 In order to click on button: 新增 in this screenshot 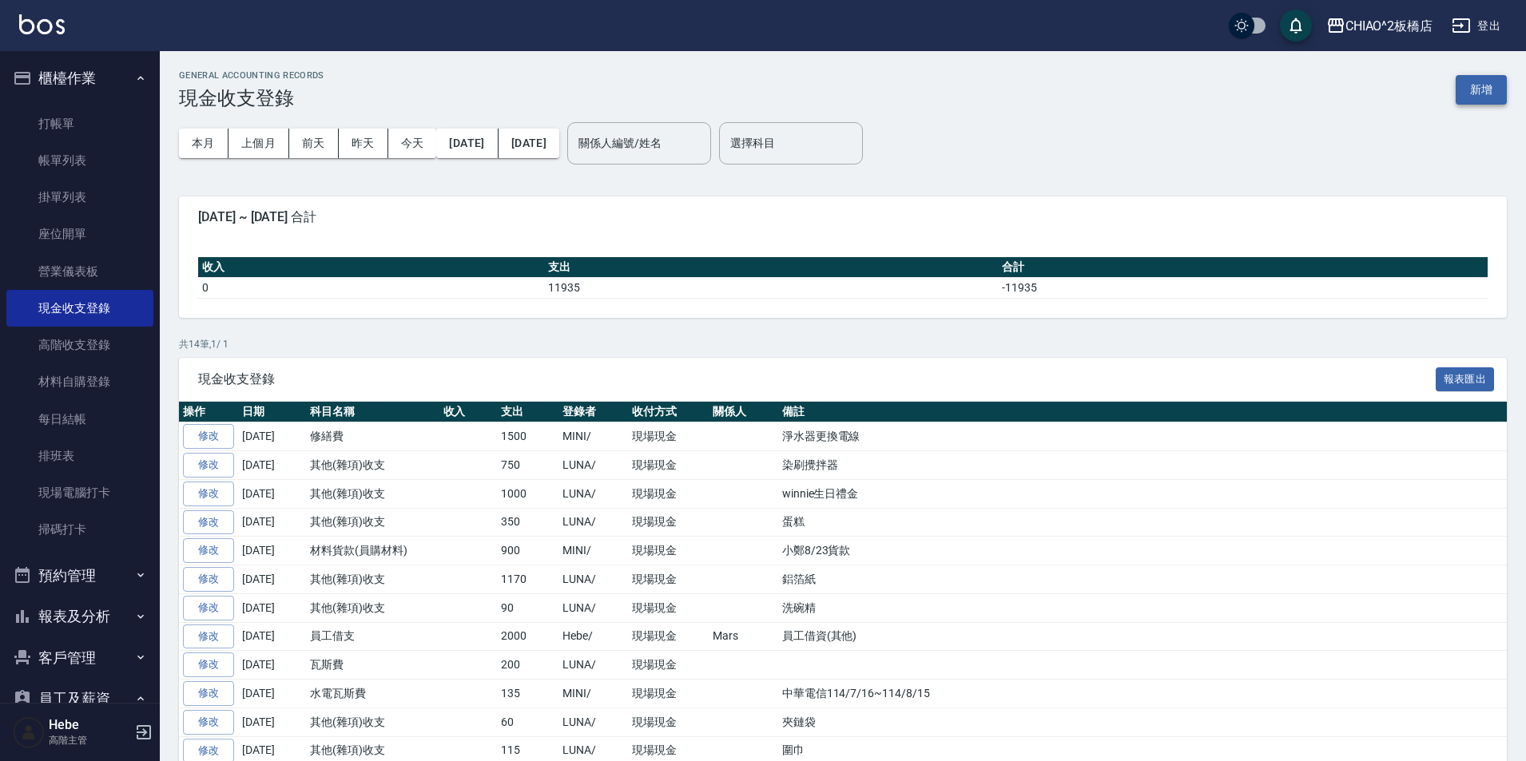, I will do `click(1481, 89)`.